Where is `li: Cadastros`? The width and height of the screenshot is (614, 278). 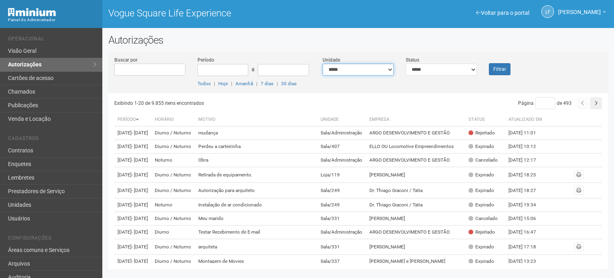 li: Cadastros is located at coordinates (52, 140).